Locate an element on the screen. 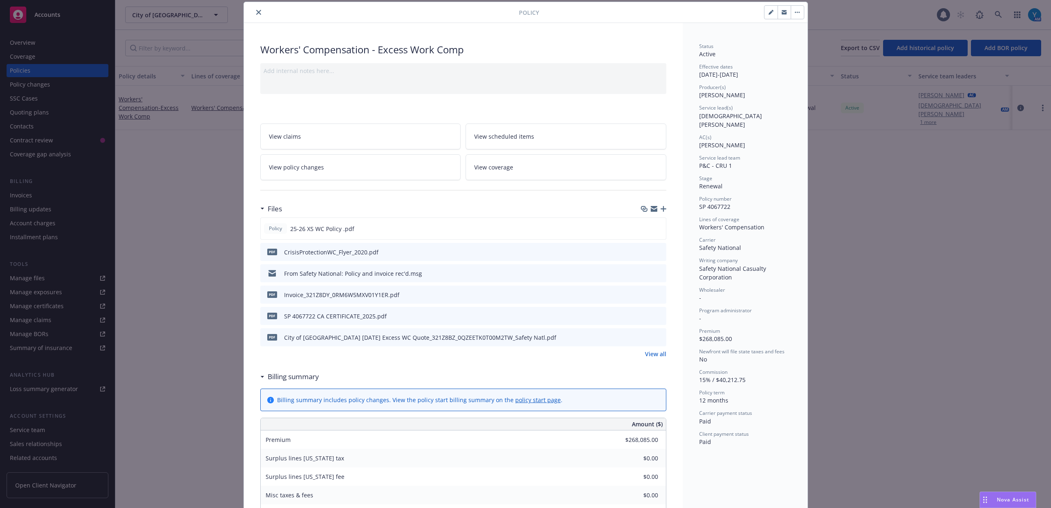 Image resolution: width=1051 pixels, height=508 pixels. span: Service lead team is located at coordinates (720, 158).